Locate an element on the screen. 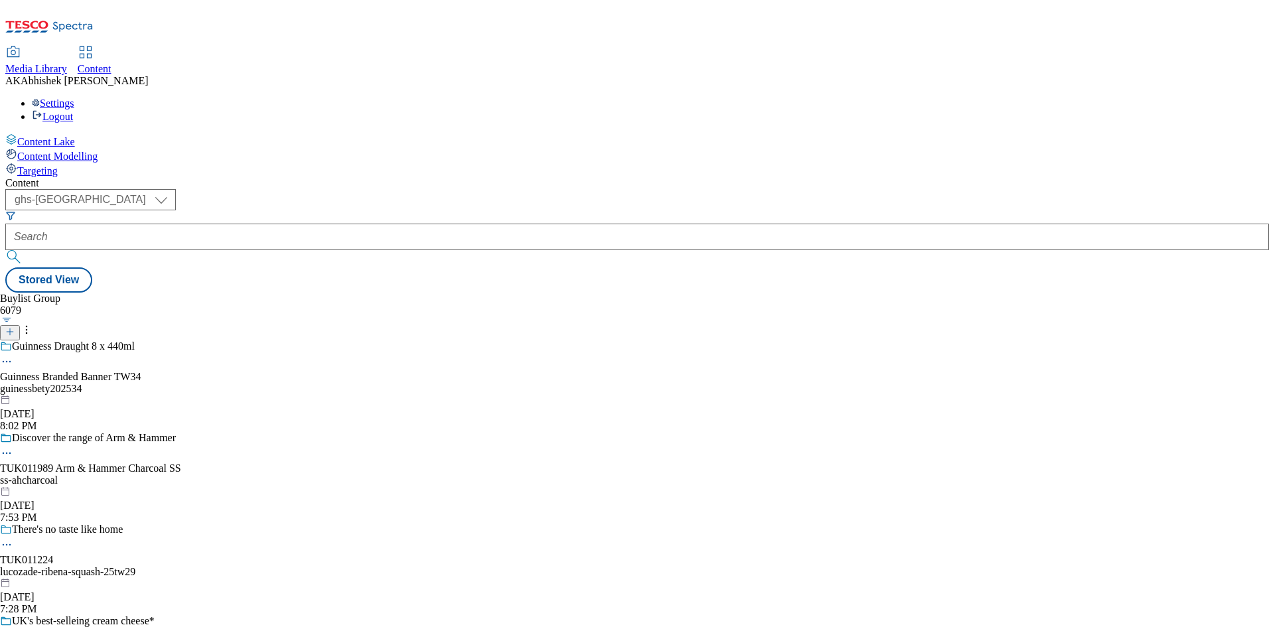 The image size is (1274, 627). div: Guinness Draught 8 x 440ml is located at coordinates (73, 346).